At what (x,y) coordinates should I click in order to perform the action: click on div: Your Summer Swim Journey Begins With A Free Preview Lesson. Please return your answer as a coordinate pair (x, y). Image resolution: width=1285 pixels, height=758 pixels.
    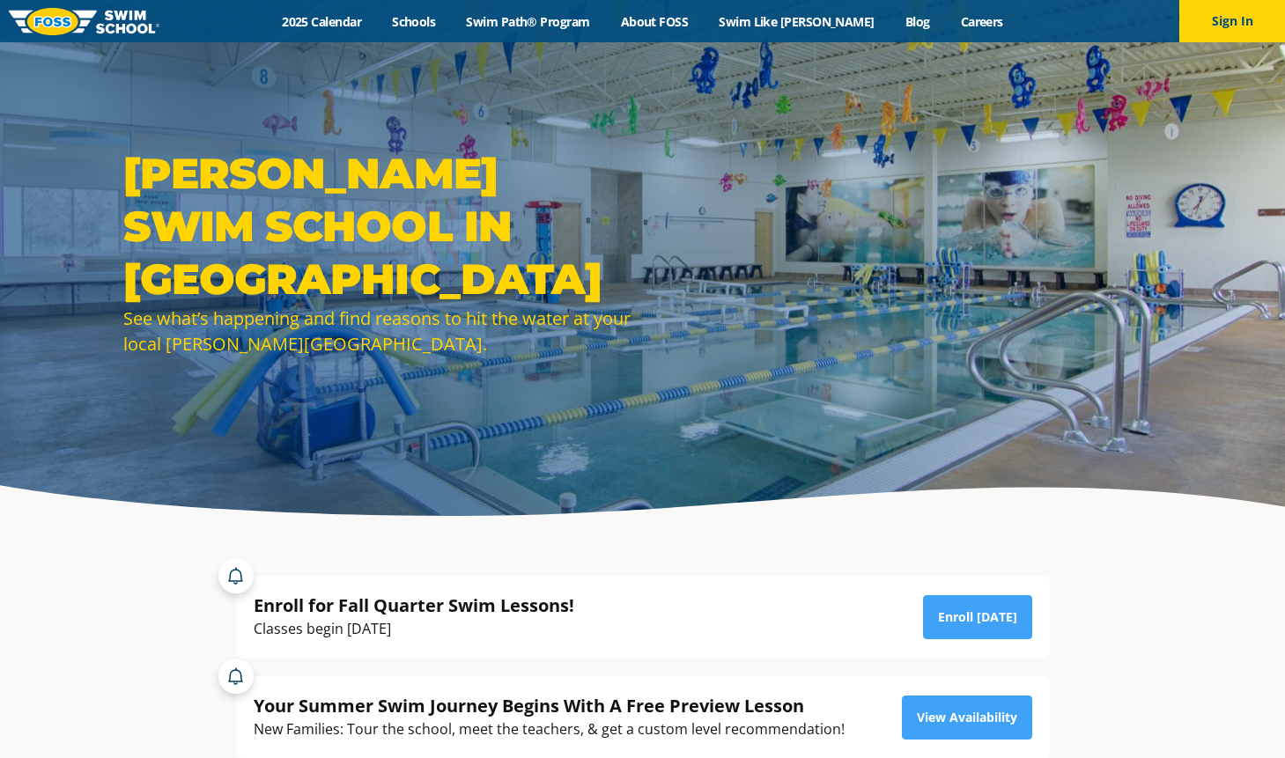
    Looking at the image, I should click on (549, 705).